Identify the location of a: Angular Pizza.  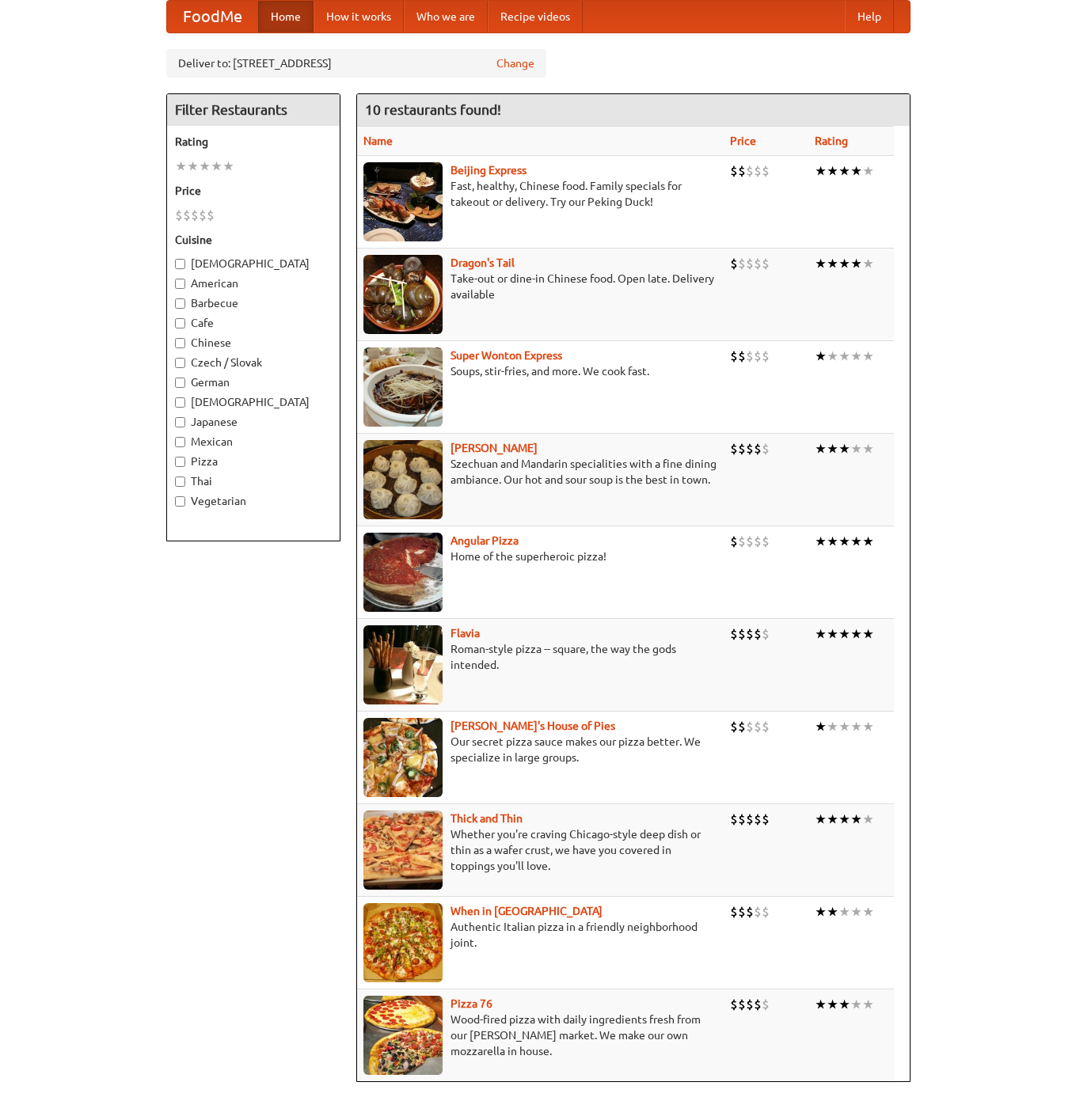
(484, 541).